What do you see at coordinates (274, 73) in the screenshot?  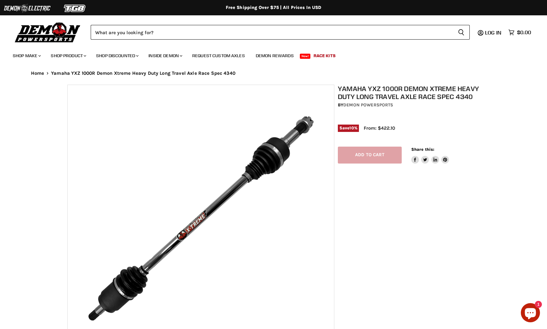 I see `nav: Breadcrumbs` at bounding box center [274, 73].